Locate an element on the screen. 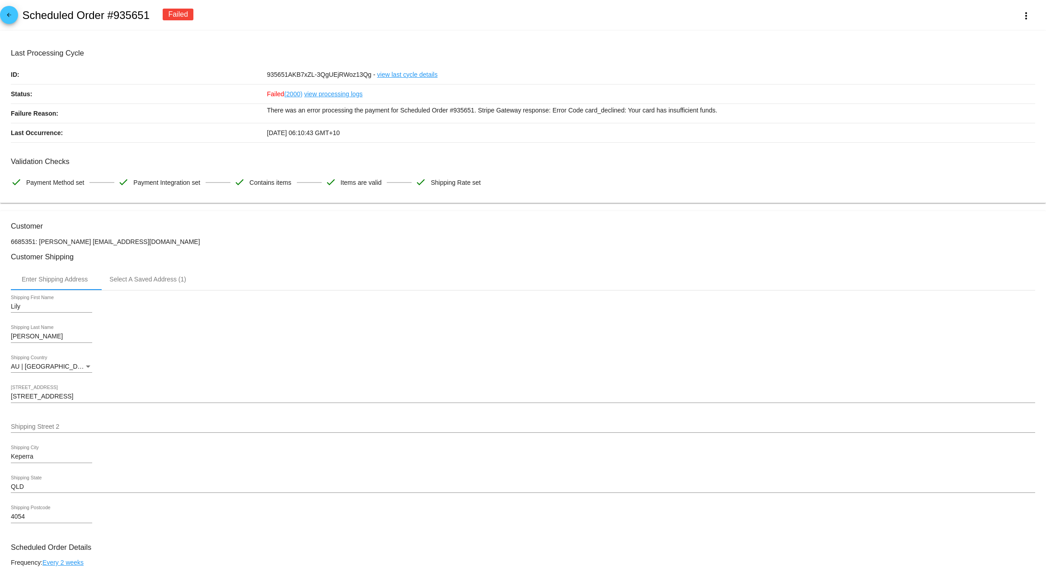 The width and height of the screenshot is (1046, 567). span: 935651AKB7xZL-3QgUEjRWoz13Qg - is located at coordinates (321, 75).